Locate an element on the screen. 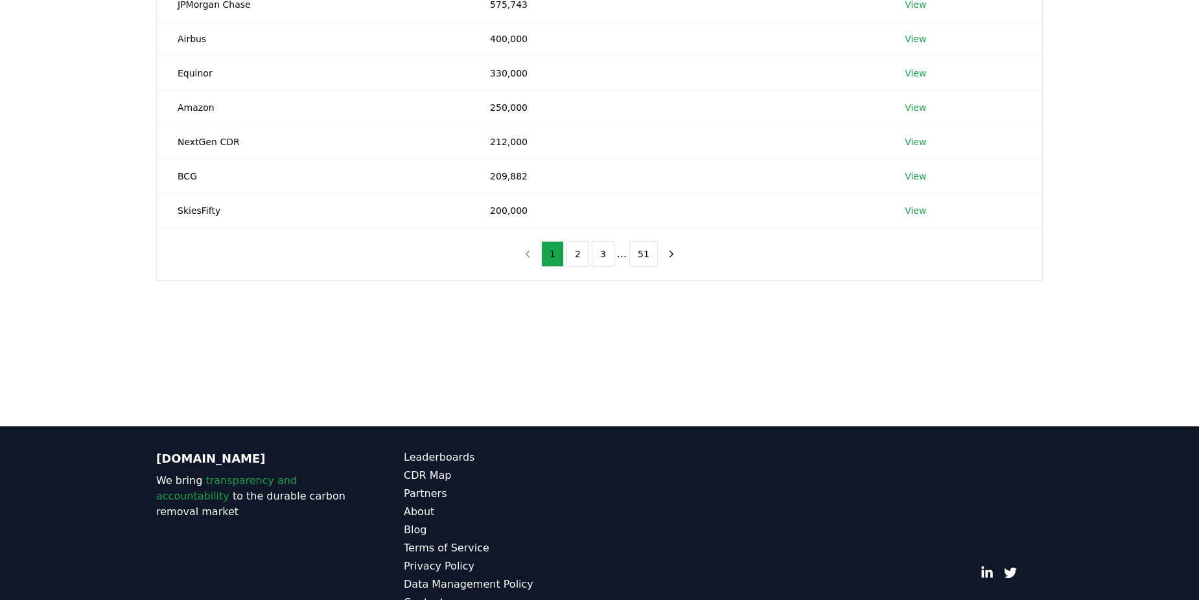 The image size is (1199, 600). button: 2 is located at coordinates (578, 254).